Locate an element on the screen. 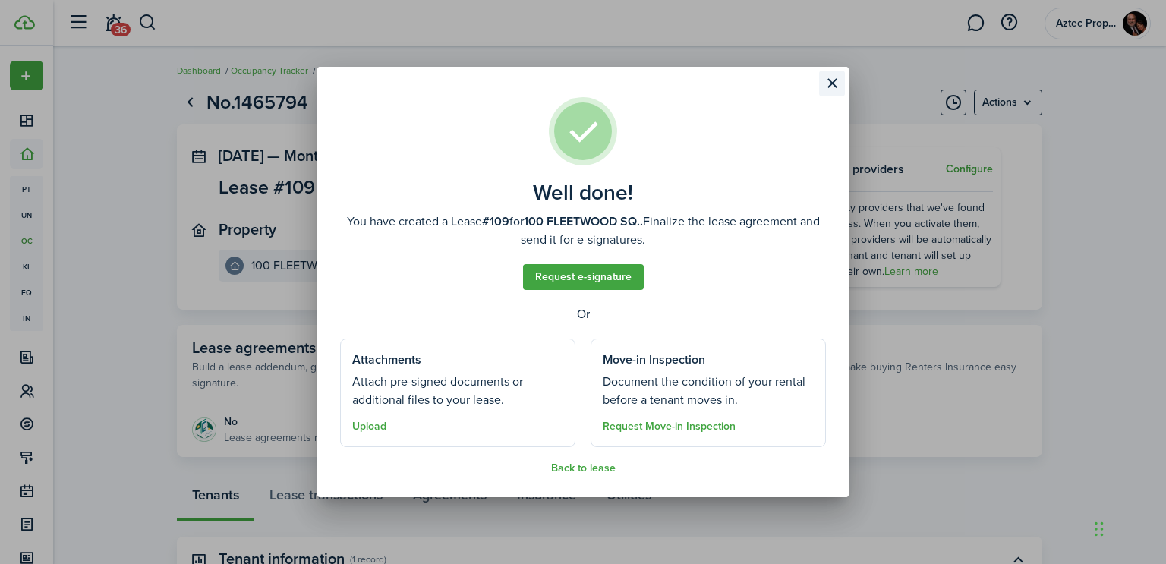 Image resolution: width=1166 pixels, height=564 pixels. div: Chat Widget is located at coordinates (1128, 528).